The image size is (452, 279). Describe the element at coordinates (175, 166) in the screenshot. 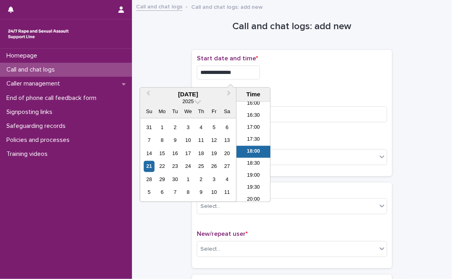

I see `div: Choose Tuesday, September 23rd, 2025` at that location.